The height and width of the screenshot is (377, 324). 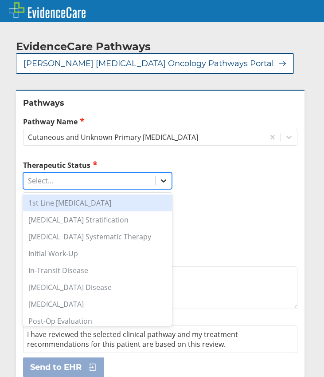 What do you see at coordinates (56, 367) in the screenshot?
I see `span: Send to EHR` at bounding box center [56, 367].